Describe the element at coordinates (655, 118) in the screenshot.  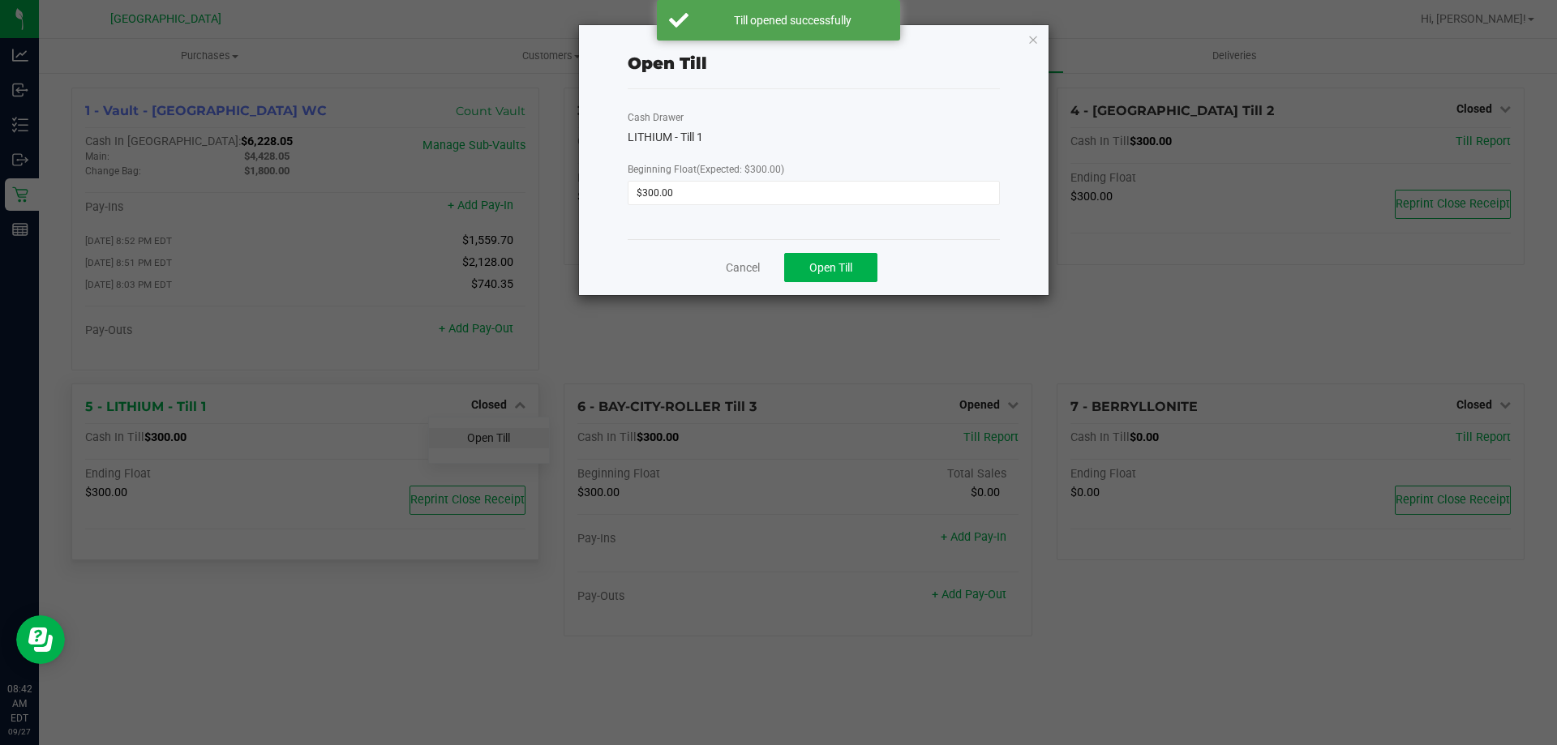
I see `label: Cash Drawer` at that location.